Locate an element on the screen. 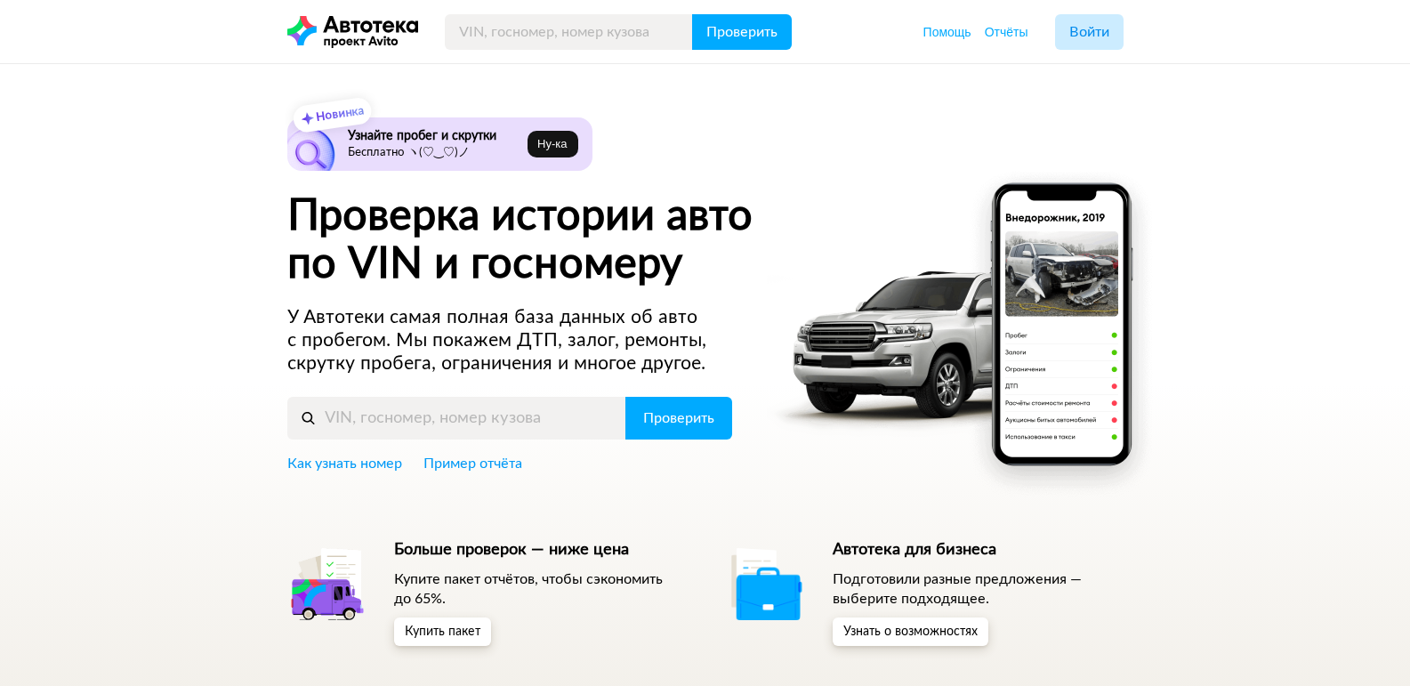  span: Ну‑ка is located at coordinates (552, 144).